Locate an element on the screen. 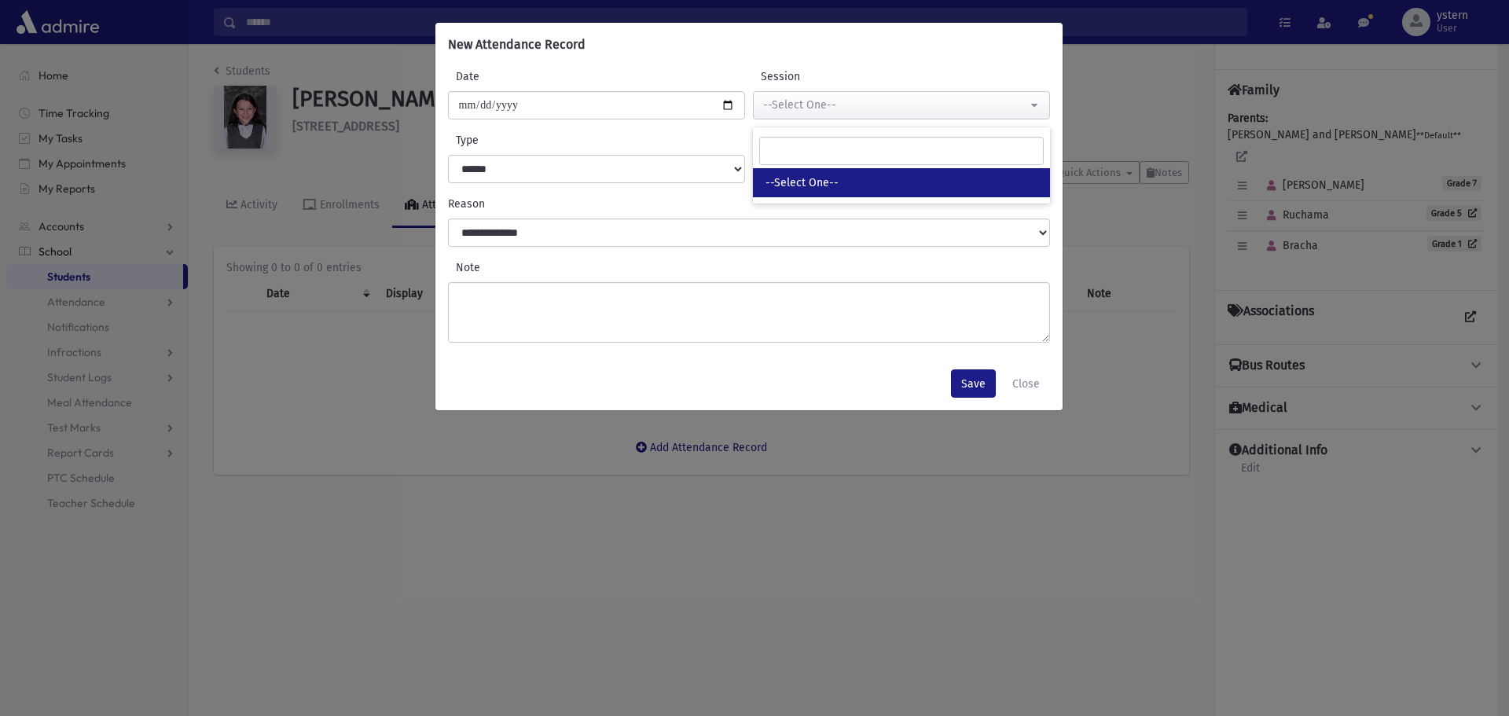 The image size is (1509, 716). label: Reason is located at coordinates (749, 204).